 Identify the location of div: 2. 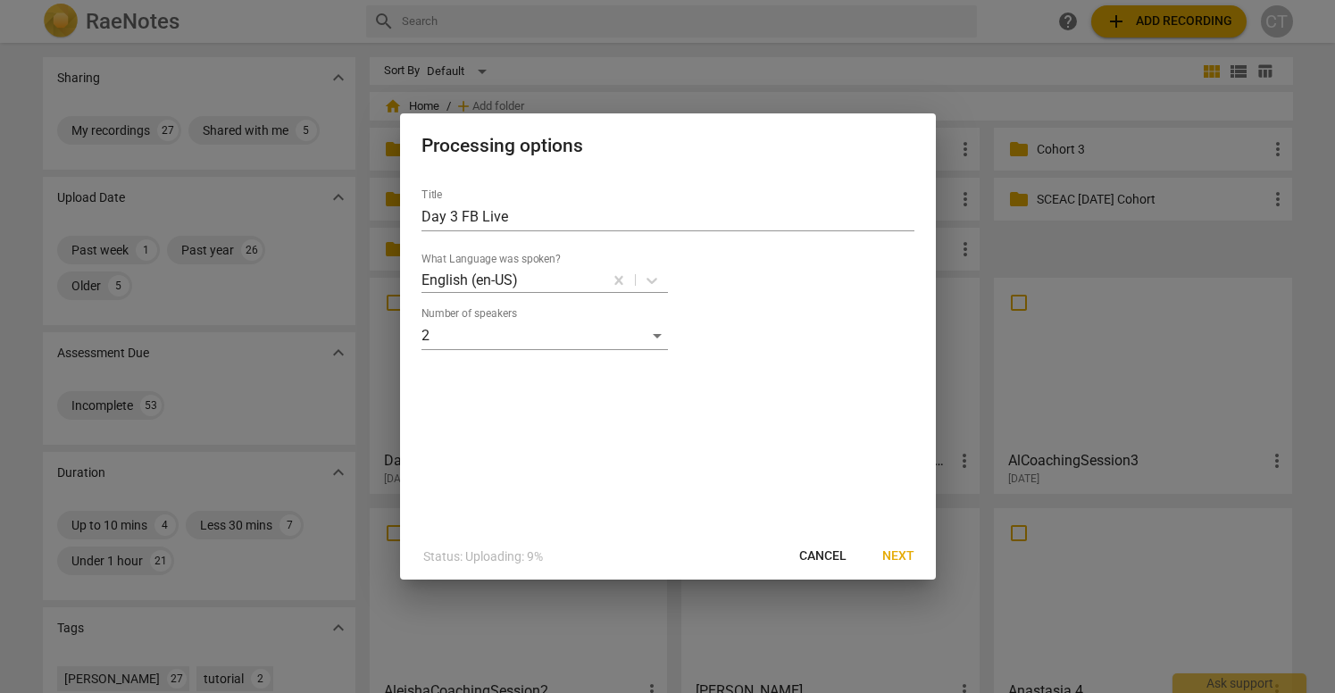
(545, 336).